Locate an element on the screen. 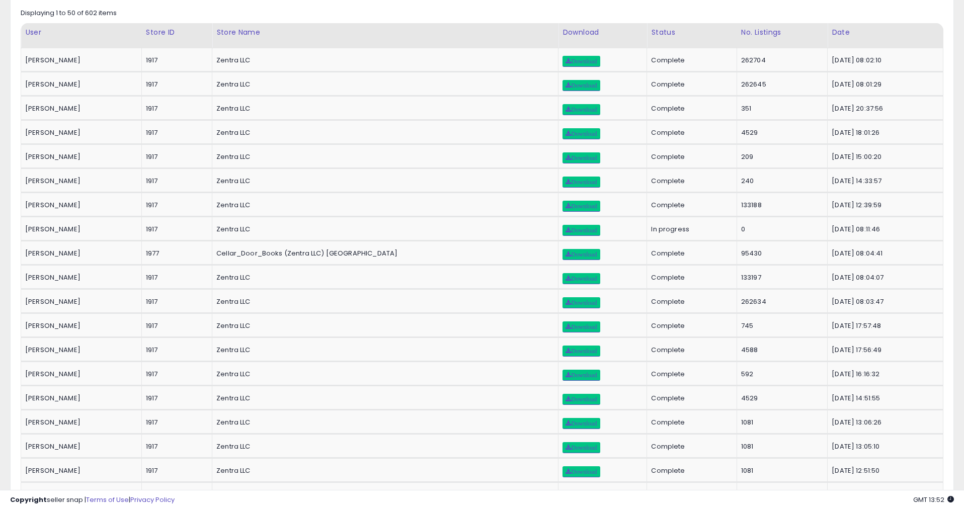 This screenshot has height=510, width=964. div: 95430 is located at coordinates (780, 253).